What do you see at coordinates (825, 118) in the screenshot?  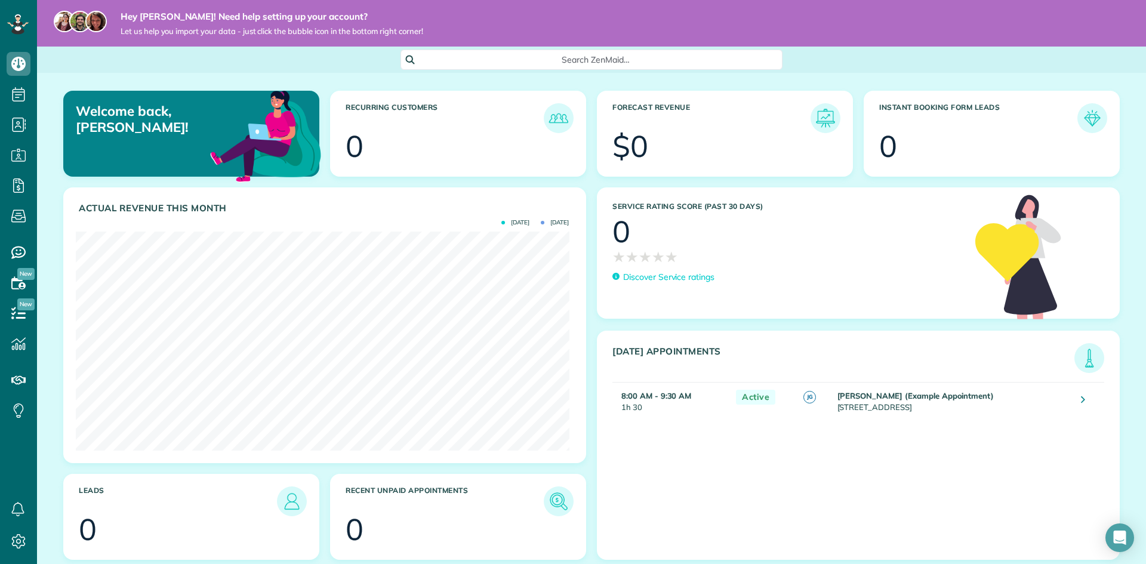 I see `img: icon_forecast_revenue-8c13a41c7ed35a8dcfafea3cbb826a0462acb37728057bba2d056411b612bbbe.png` at bounding box center [825, 118].